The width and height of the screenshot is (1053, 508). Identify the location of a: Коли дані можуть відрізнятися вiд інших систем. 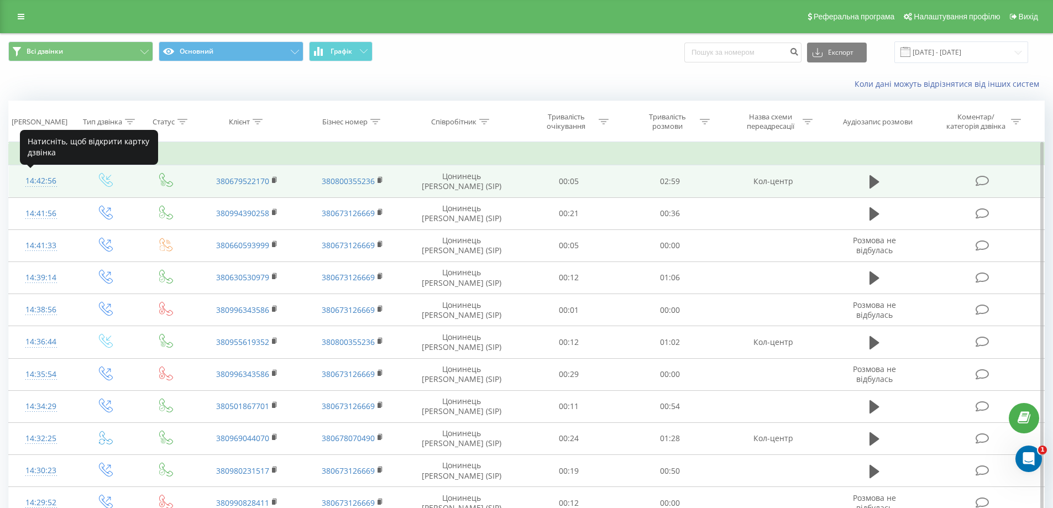
(950, 83).